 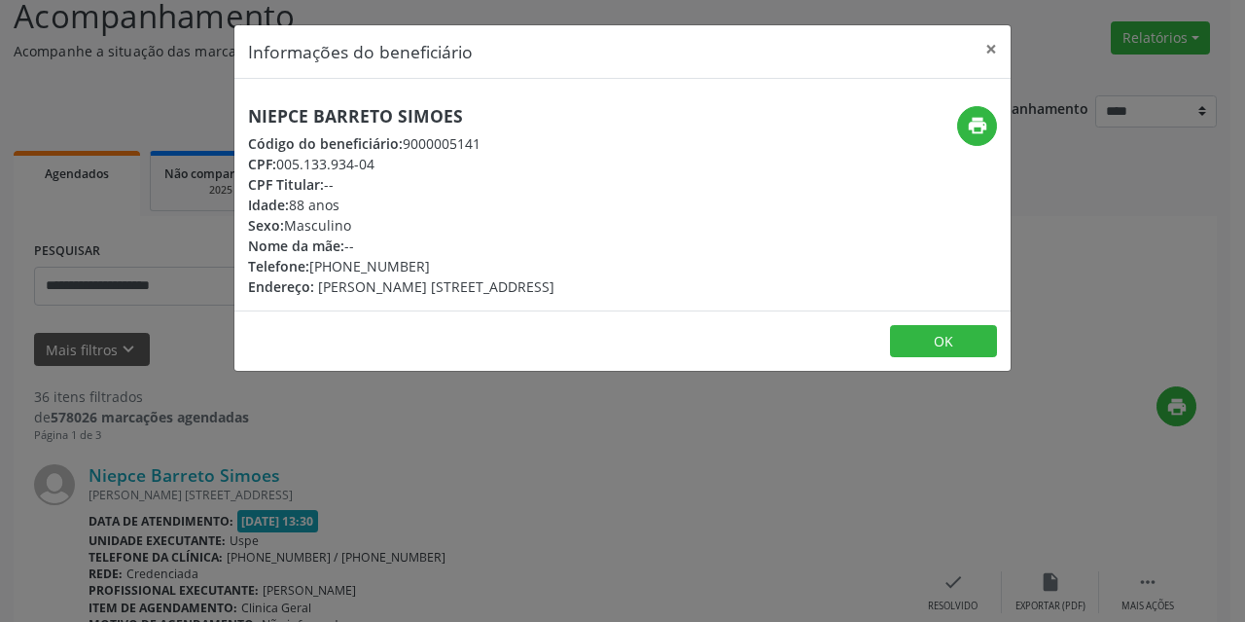 What do you see at coordinates (296, 245) in the screenshot?
I see `span: Nome da mãe:` at bounding box center [296, 245].